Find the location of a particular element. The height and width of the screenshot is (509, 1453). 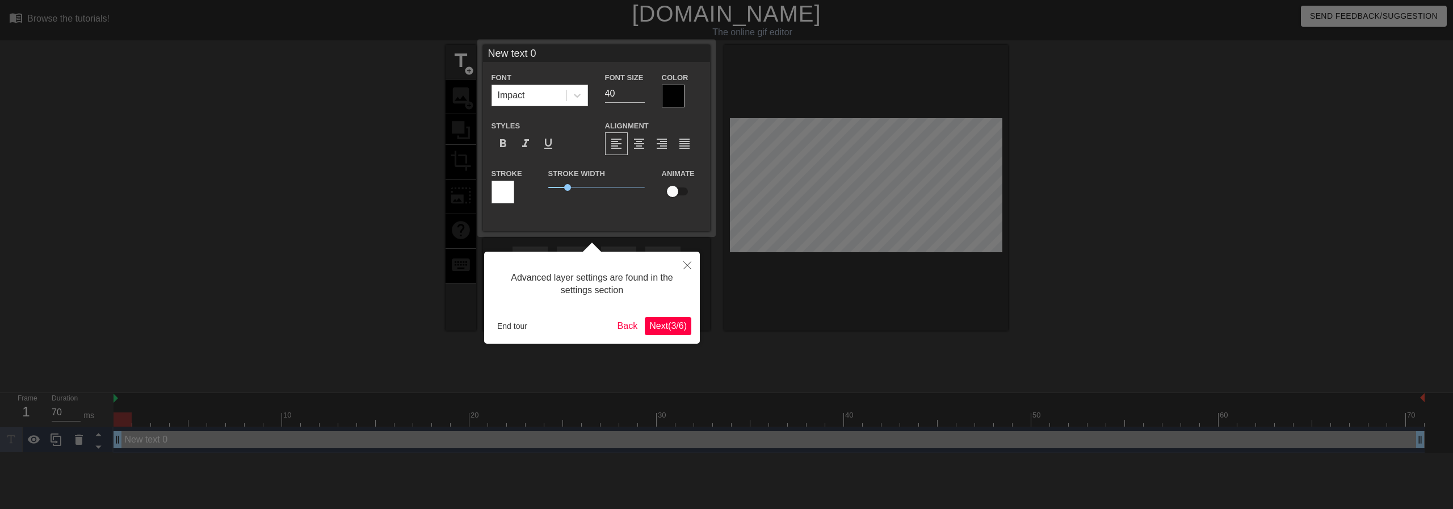

button: End tour is located at coordinates (512, 326).